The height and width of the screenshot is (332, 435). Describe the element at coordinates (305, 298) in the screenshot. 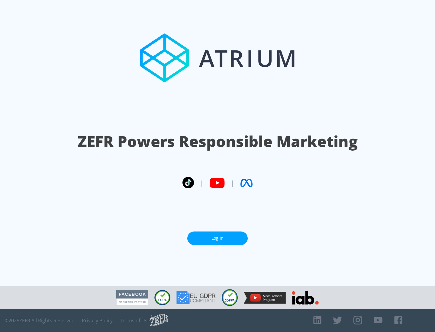

I see `img: IAB` at that location.